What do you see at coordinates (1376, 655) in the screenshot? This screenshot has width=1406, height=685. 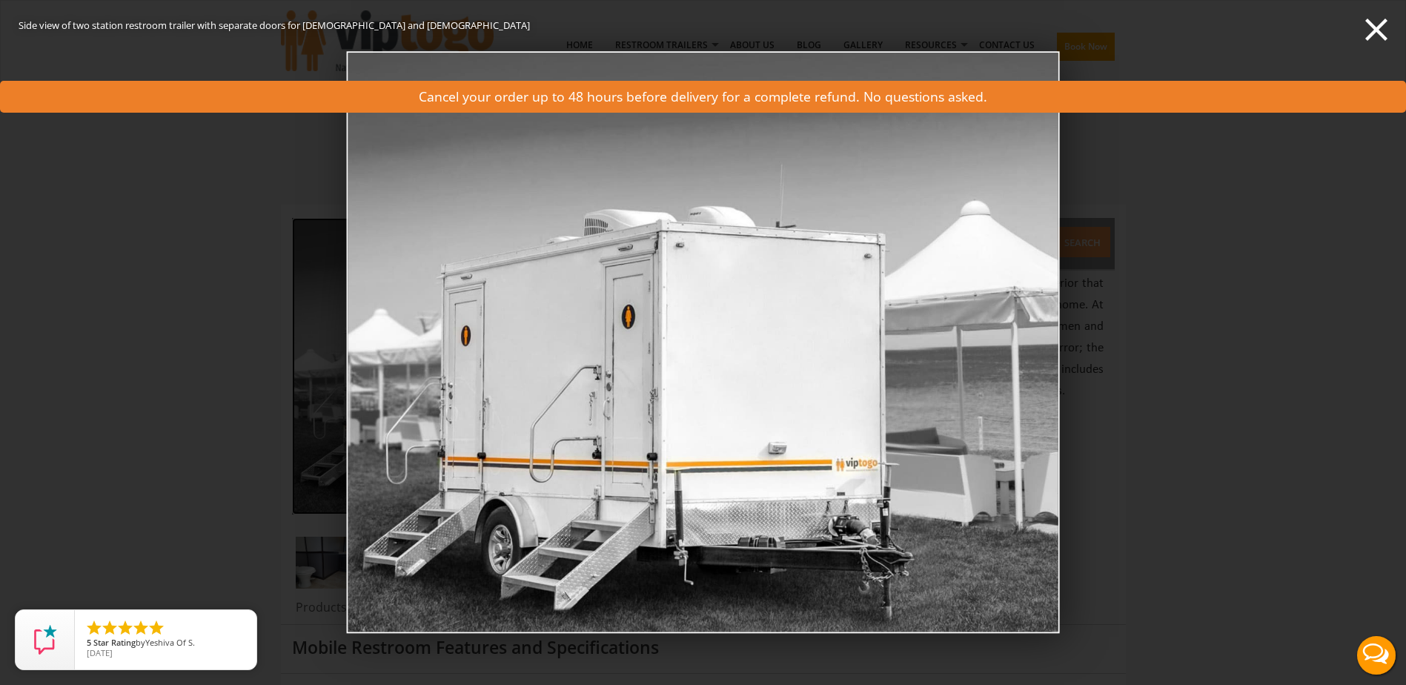 I see `button: Live Chat` at bounding box center [1376, 655].